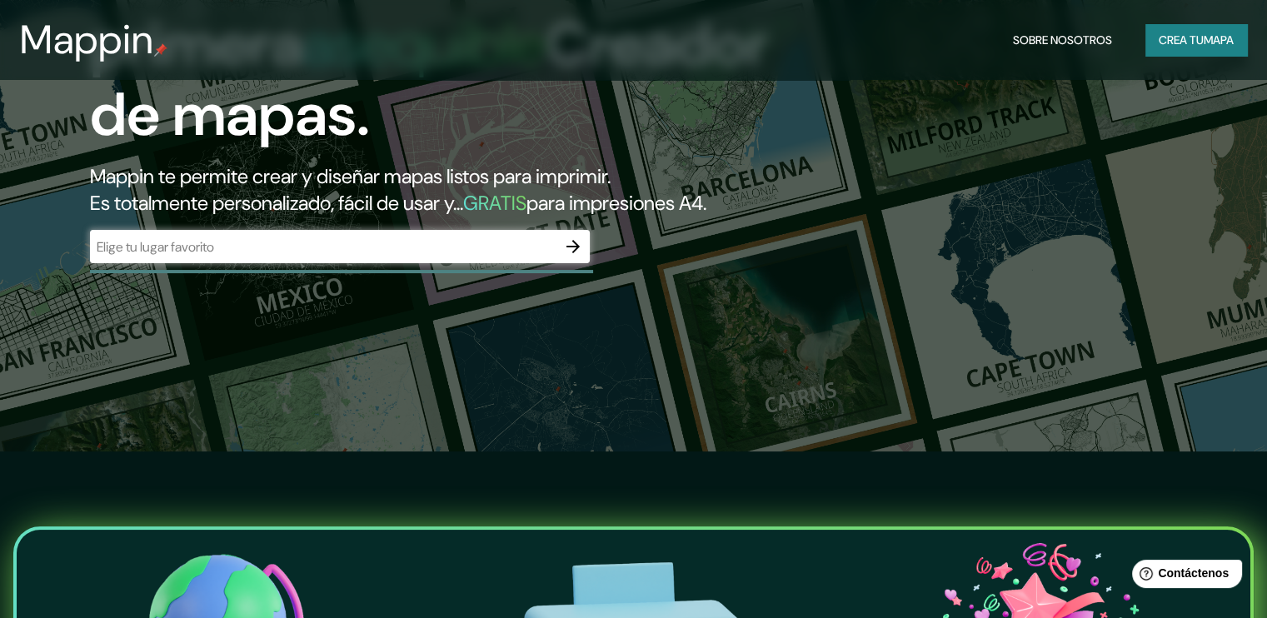 Image resolution: width=1267 pixels, height=618 pixels. What do you see at coordinates (1181, 40) in the screenshot?
I see `font: Crea tu` at bounding box center [1181, 40].